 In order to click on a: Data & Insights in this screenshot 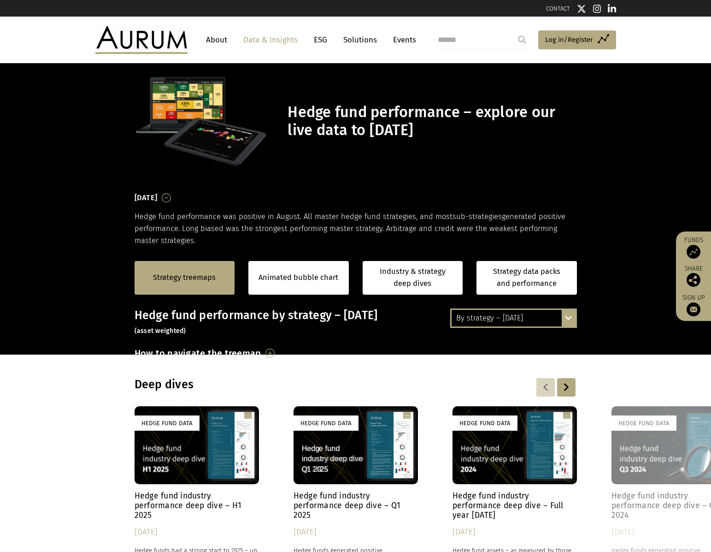, I will do `click(270, 40)`.